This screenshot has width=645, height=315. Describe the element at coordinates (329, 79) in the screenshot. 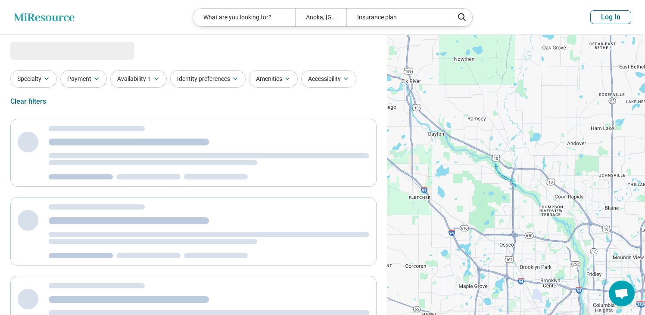

I see `button: Accessibility` at that location.